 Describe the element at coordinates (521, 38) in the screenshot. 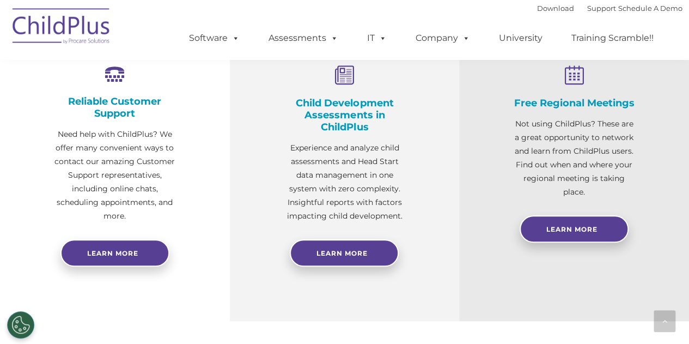

I see `a: University` at that location.